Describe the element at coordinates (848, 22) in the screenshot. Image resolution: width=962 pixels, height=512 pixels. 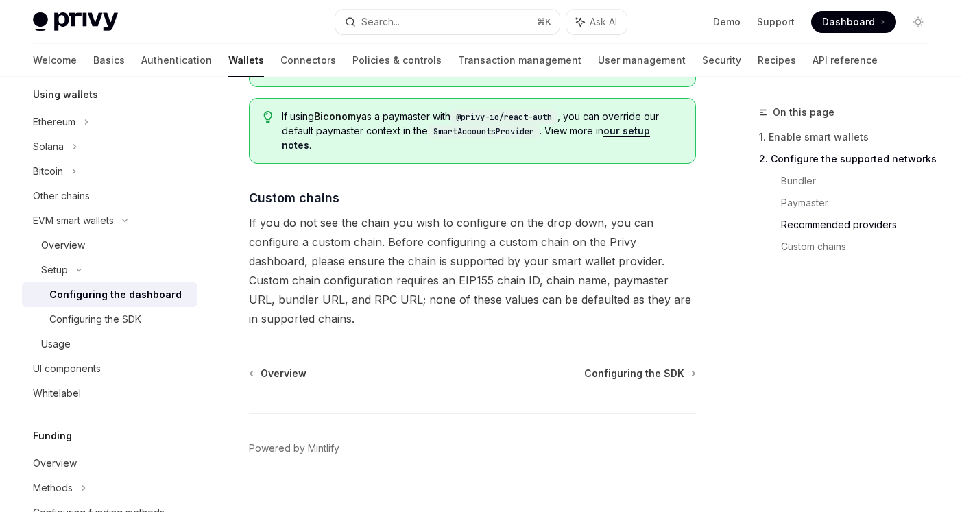
I see `span: Dashboard` at that location.